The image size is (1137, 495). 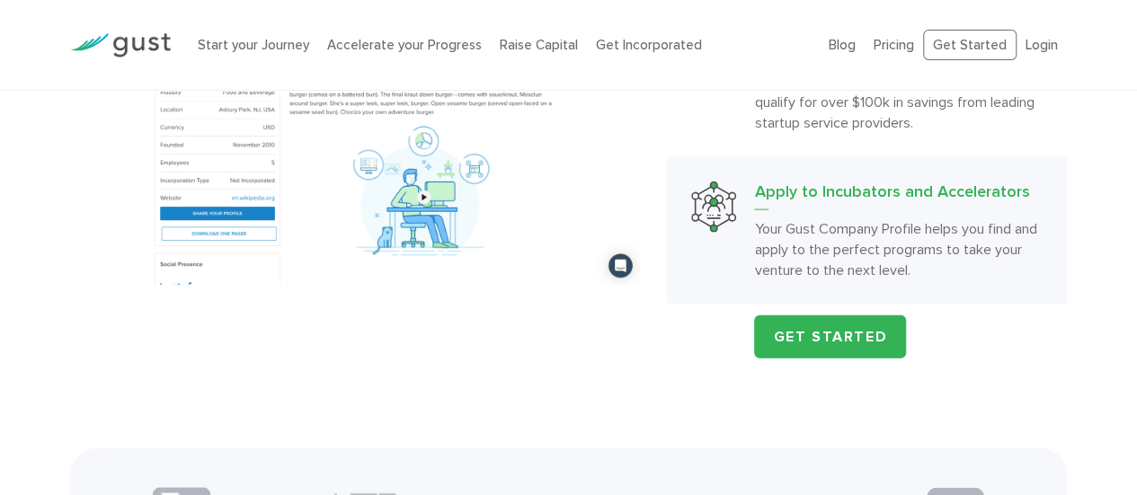 I want to click on a: Start your Journey, so click(x=254, y=45).